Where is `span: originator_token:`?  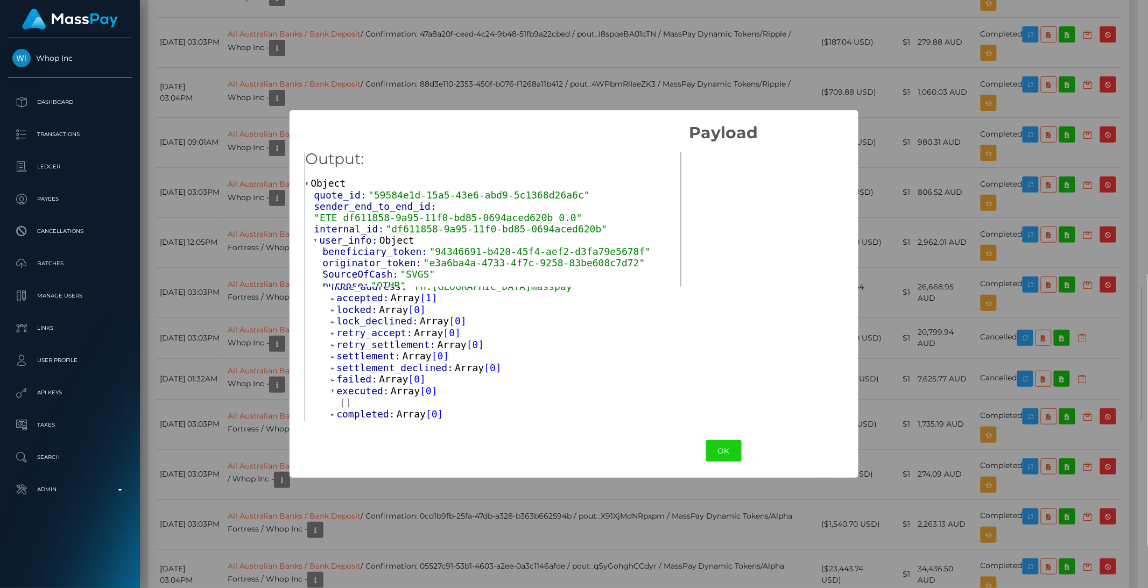
span: originator_token: is located at coordinates (372, 263).